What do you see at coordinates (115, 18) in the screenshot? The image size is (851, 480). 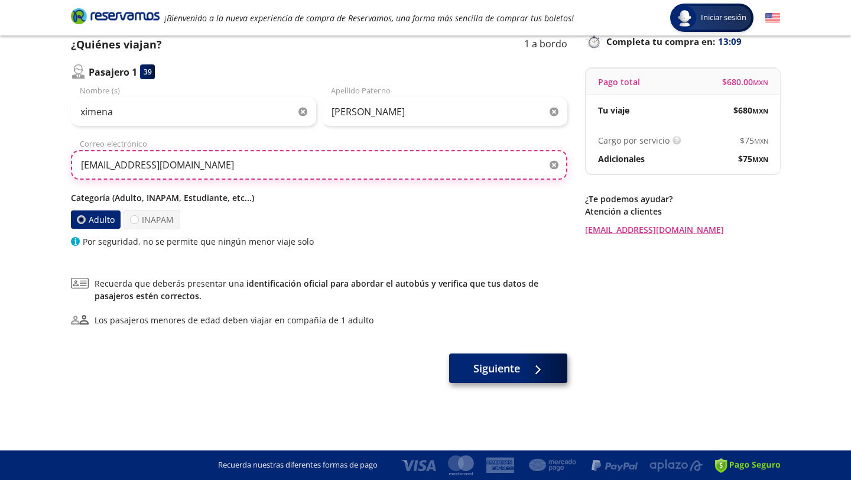 I see `a: Brand Logo` at bounding box center [115, 18].